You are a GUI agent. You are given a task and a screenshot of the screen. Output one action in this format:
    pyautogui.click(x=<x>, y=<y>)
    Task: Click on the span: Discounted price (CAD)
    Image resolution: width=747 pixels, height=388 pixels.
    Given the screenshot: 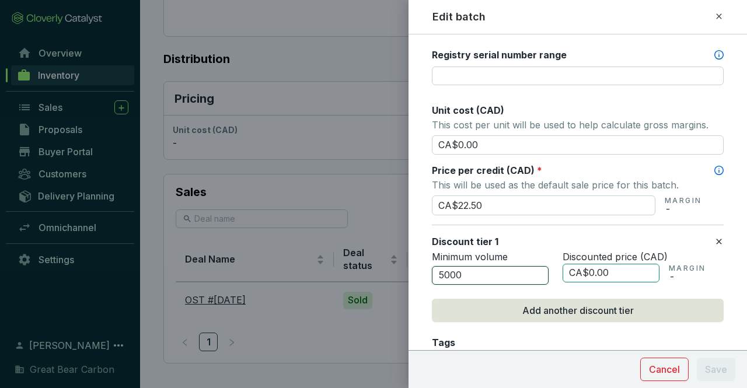 What is the action you would take?
    pyautogui.click(x=615, y=257)
    